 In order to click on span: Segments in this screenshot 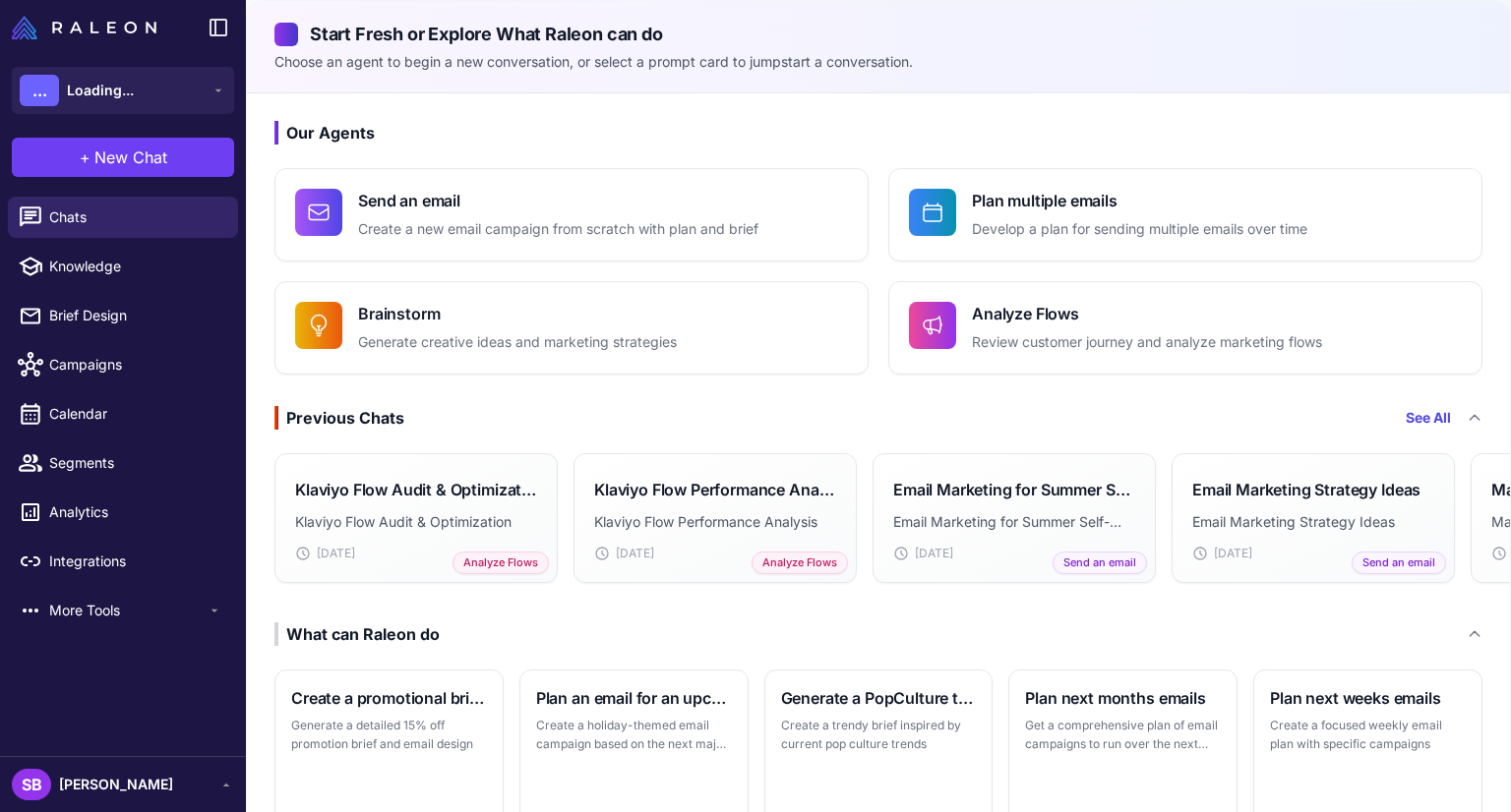, I will do `click(136, 463)`.